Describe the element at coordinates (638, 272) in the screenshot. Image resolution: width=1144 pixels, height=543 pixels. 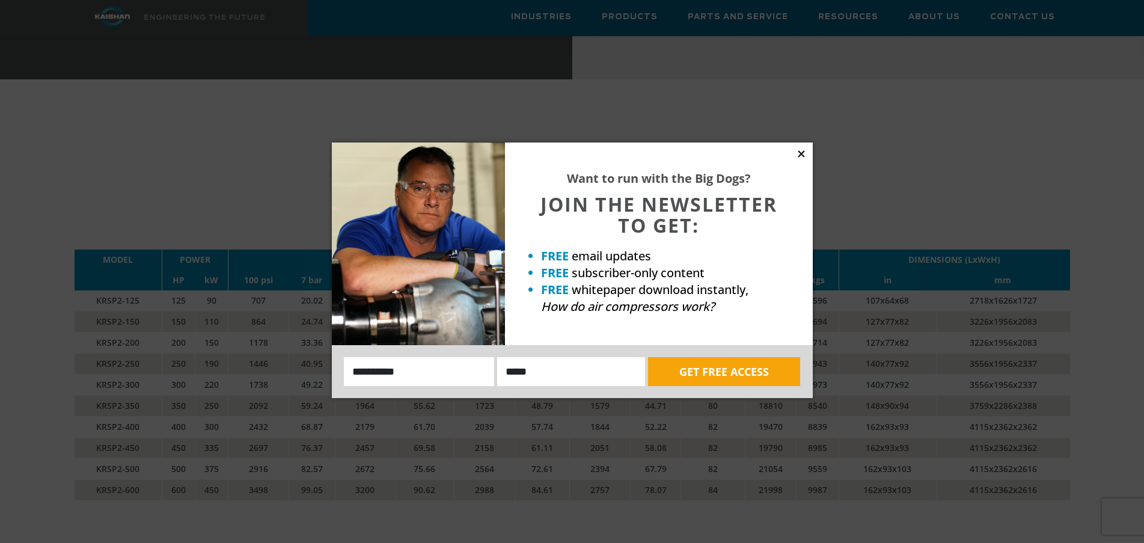
I see `span: subscriber-only content` at that location.